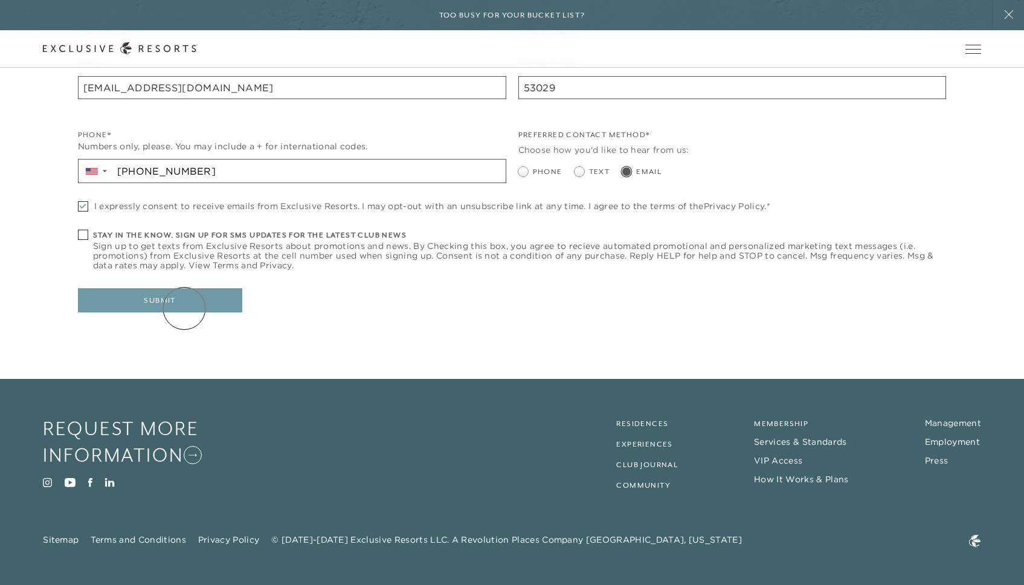  I want to click on input: Postal Code, so click(732, 88).